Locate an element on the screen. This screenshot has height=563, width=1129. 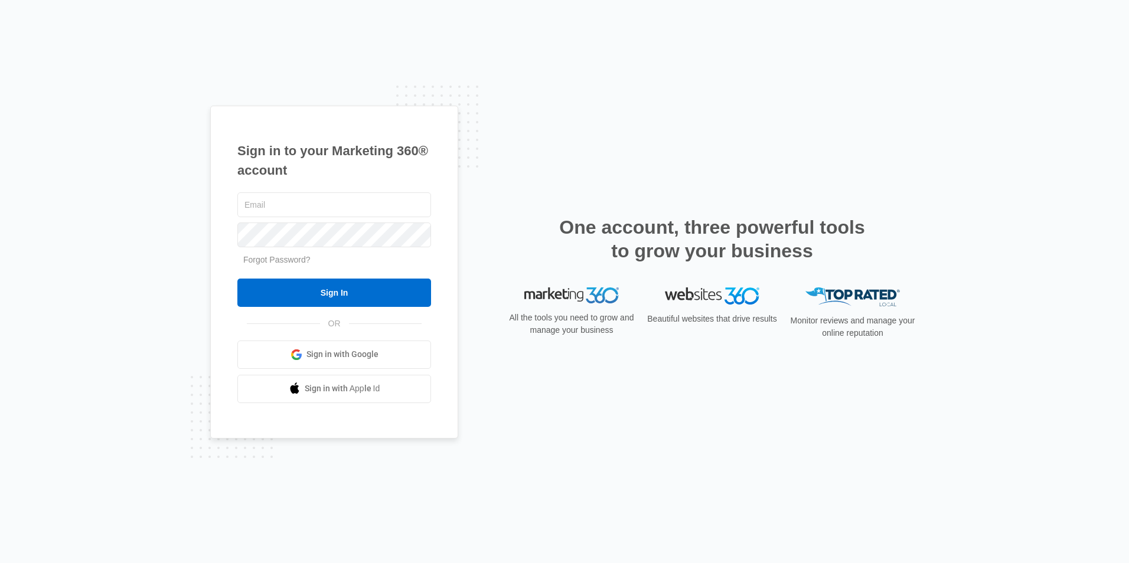
a: Sign in with Google is located at coordinates (334, 355).